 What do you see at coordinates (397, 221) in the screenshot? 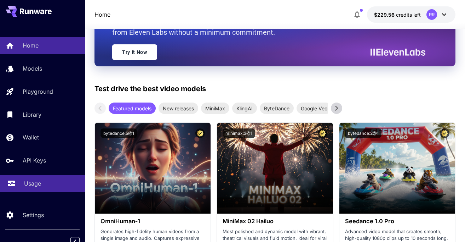
I see `h3: Seedance 1.0 Pro` at bounding box center [397, 221].